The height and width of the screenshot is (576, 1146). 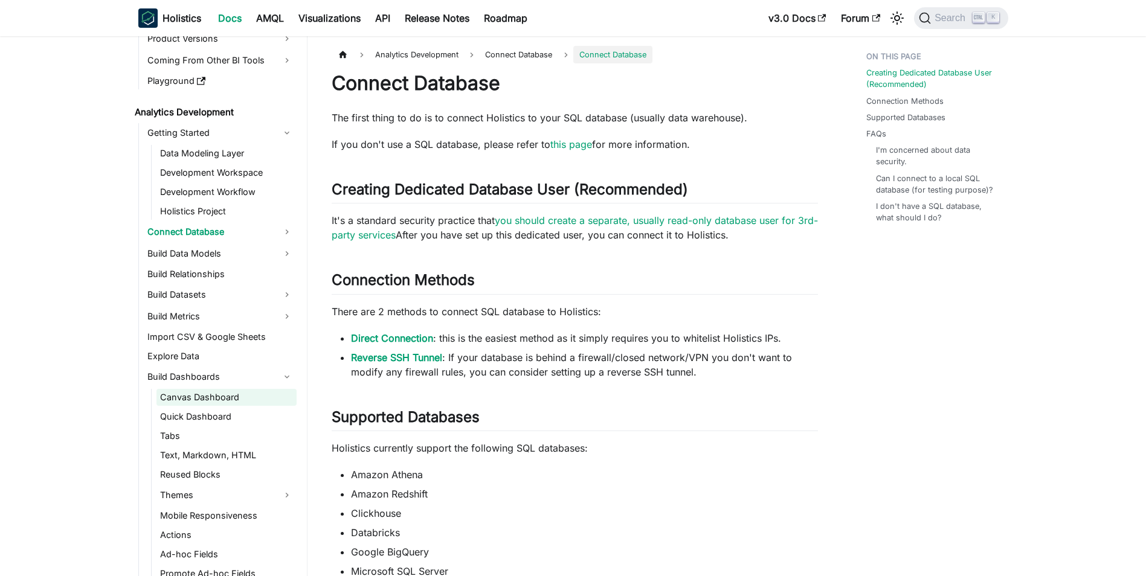 I want to click on a: this page, so click(x=571, y=144).